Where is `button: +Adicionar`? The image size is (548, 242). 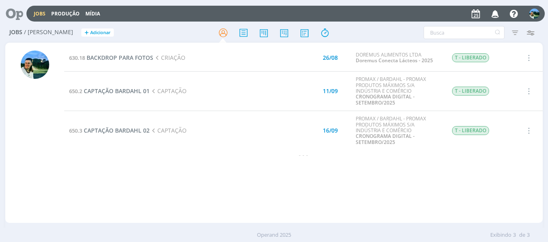 button: +Adicionar is located at coordinates (98, 33).